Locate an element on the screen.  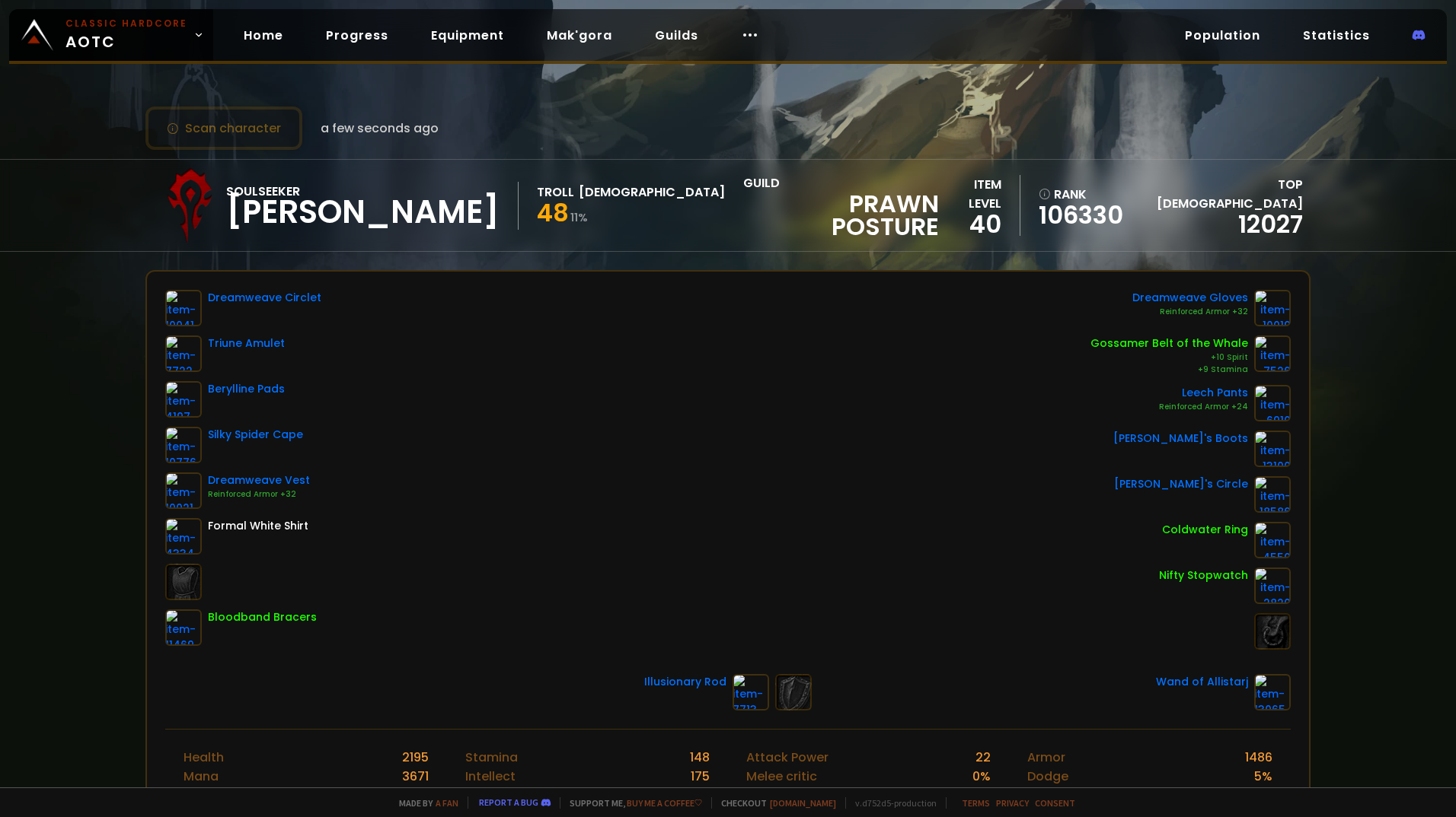
img: item-4550 is located at coordinates (1272, 540).